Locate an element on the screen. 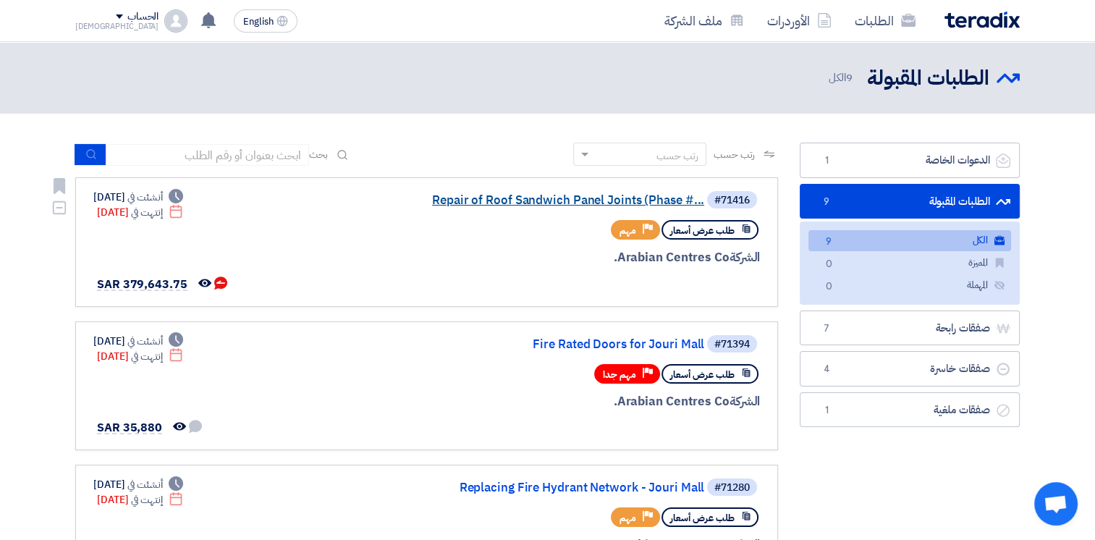  a: Fire Rated Doors for Jouri Mall is located at coordinates (559, 344).